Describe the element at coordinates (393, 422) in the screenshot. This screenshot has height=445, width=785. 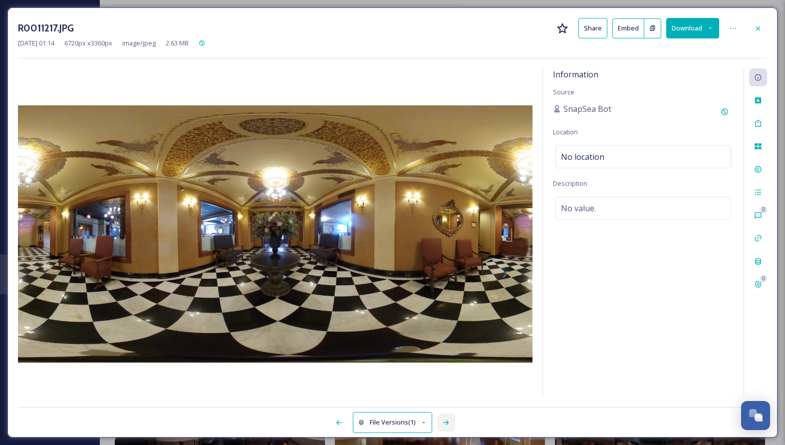
I see `button: File Versions(1)` at that location.